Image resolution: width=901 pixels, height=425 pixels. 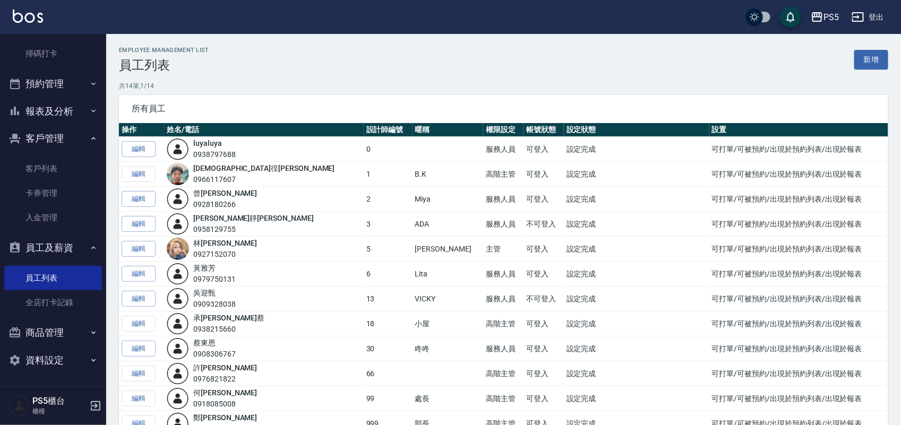 What do you see at coordinates (264, 179) in the screenshot?
I see `div: 0966117607` at bounding box center [264, 179].